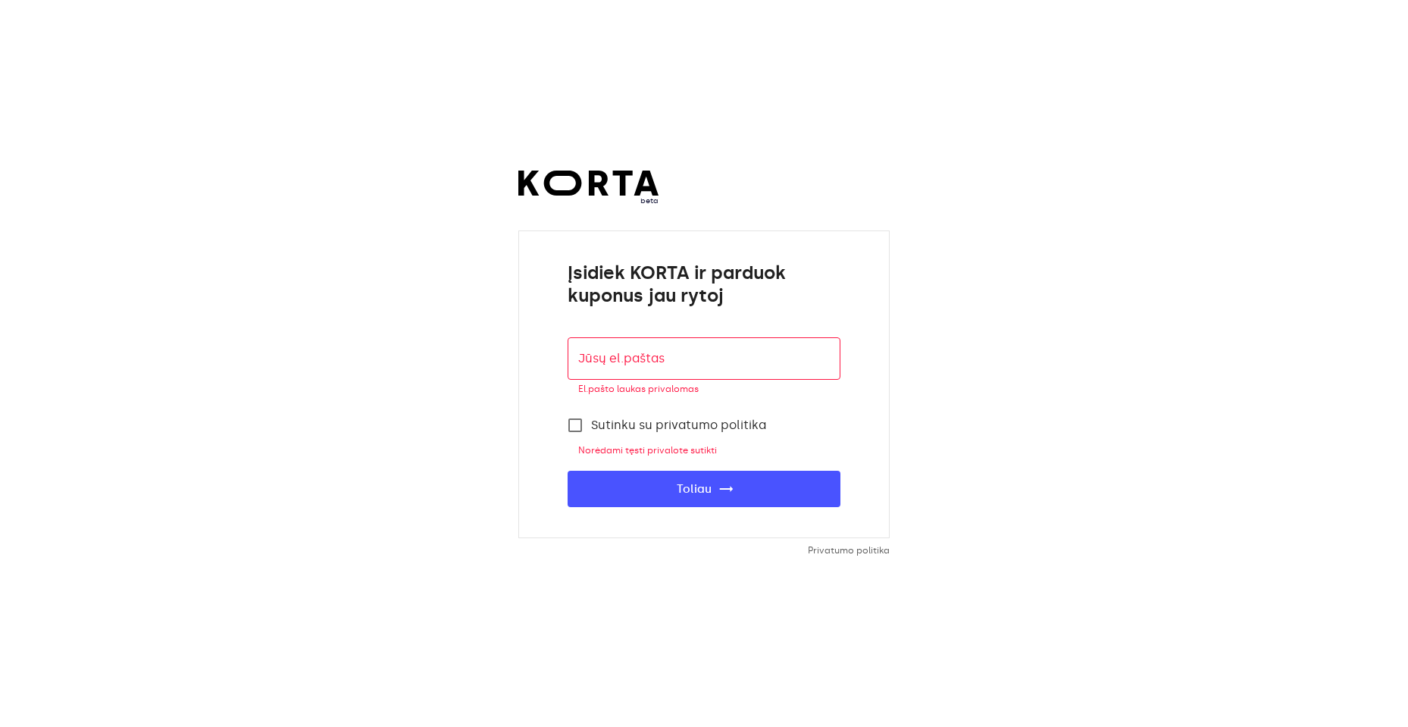  What do you see at coordinates (588, 188) in the screenshot?
I see `a: beta` at bounding box center [588, 188].